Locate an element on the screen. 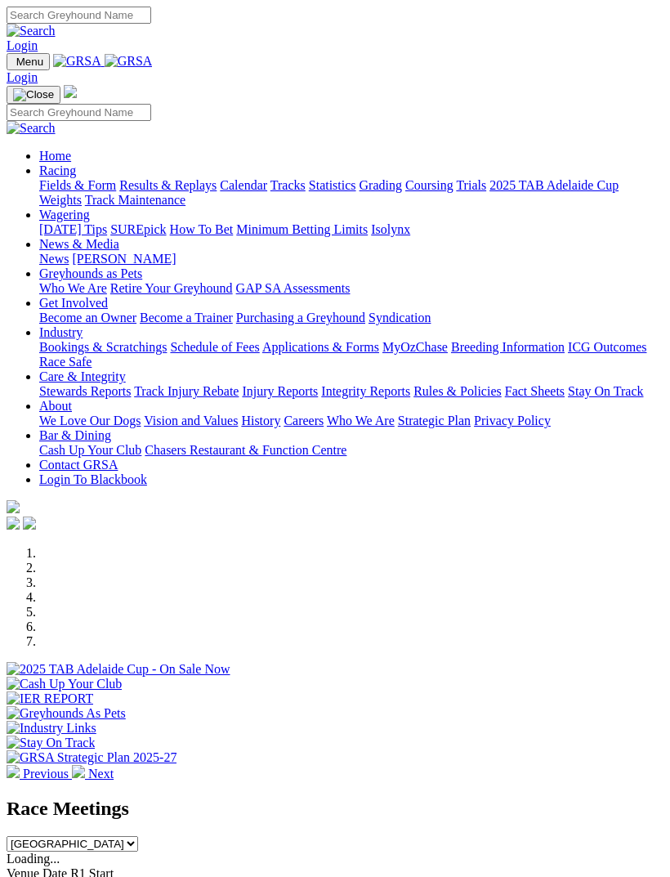  img: facebook.svg is located at coordinates (13, 523).